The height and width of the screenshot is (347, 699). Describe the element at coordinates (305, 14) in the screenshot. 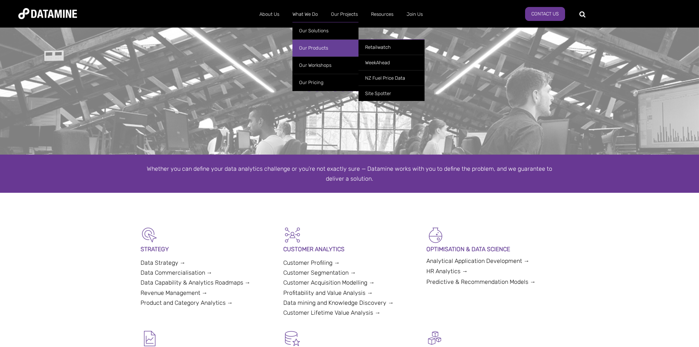

I see `a: What We Do` at that location.